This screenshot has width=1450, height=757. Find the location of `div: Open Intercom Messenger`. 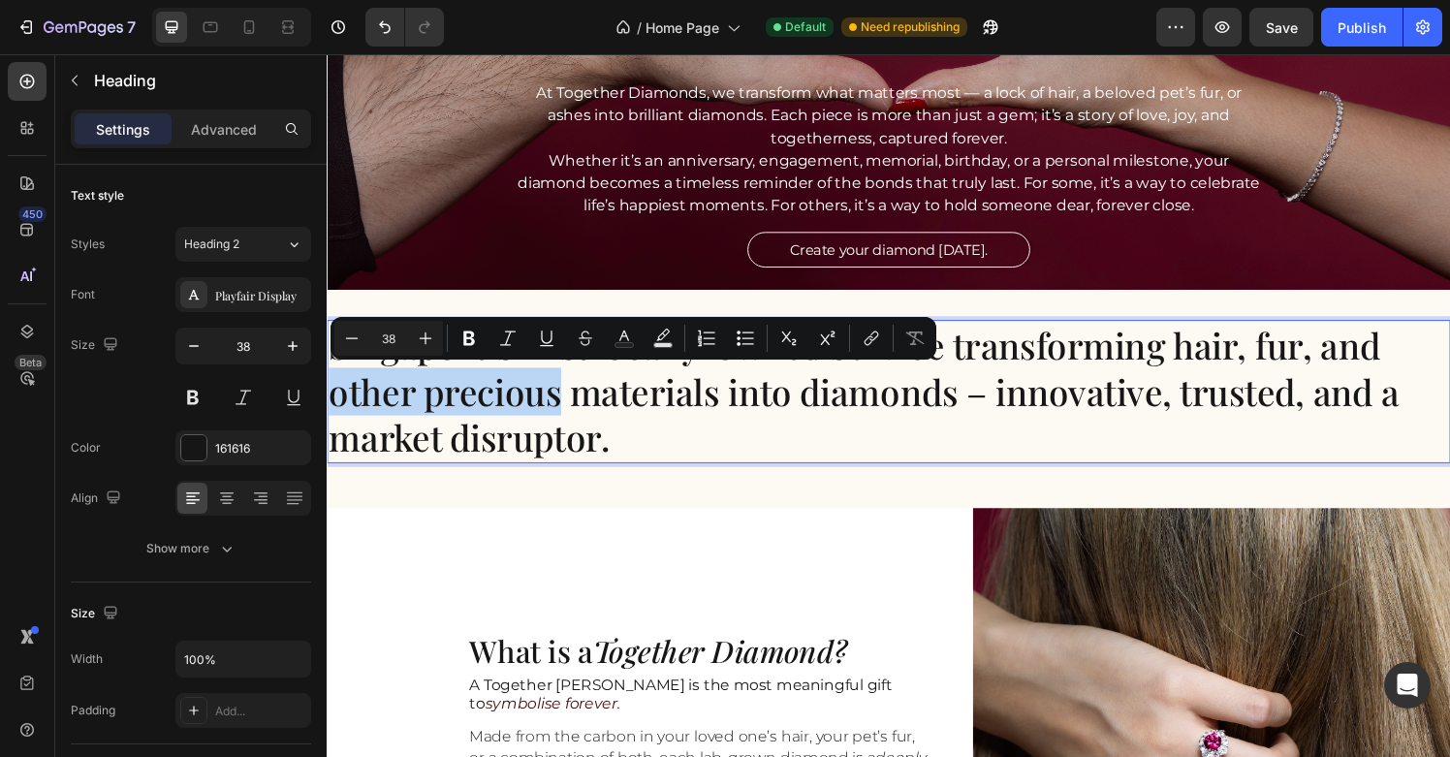

div: Open Intercom Messenger is located at coordinates (1408, 685).